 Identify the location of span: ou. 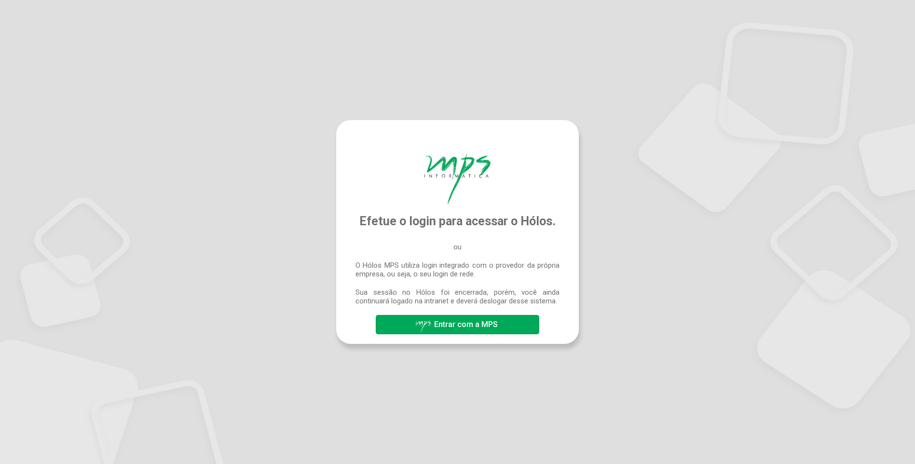
(457, 247).